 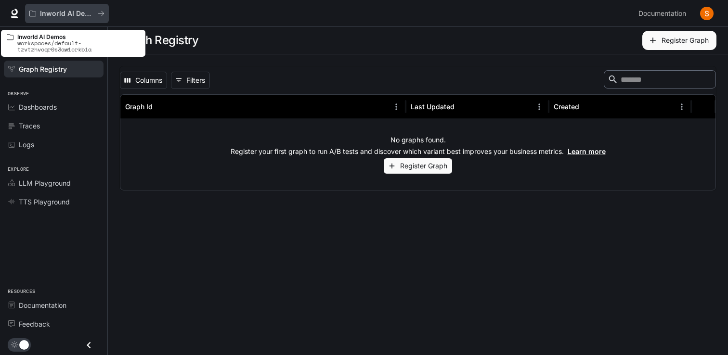 What do you see at coordinates (67, 13) in the screenshot?
I see `button: All workspaces` at bounding box center [67, 13].